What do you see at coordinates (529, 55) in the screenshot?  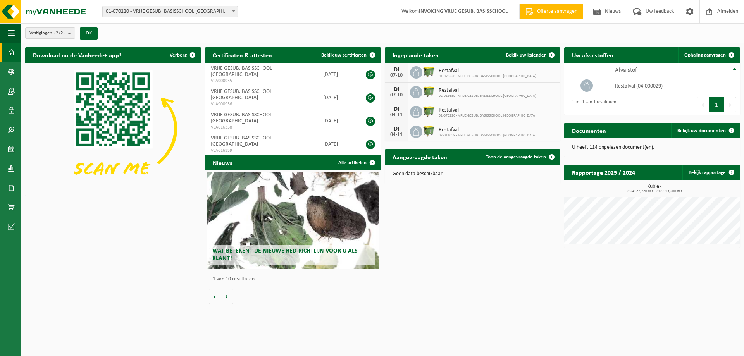 I see `a: Bekijk uw kalender` at bounding box center [529, 55].